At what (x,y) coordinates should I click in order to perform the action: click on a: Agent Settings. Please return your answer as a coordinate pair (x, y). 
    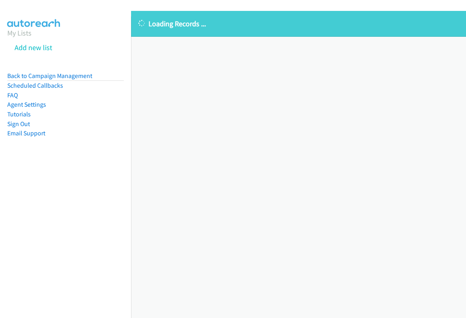
    Looking at the image, I should click on (27, 104).